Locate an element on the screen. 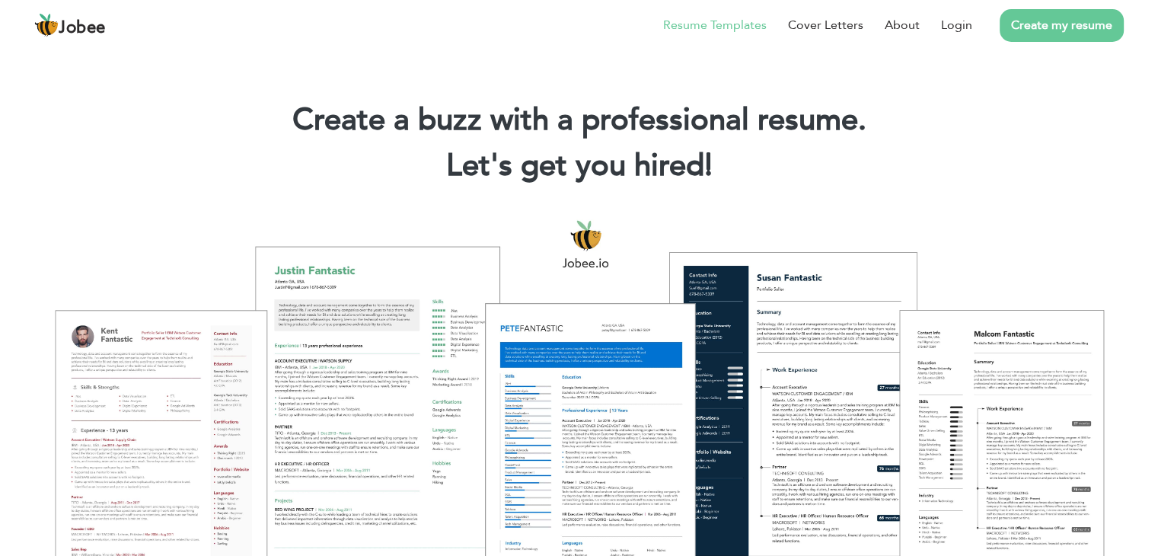 Image resolution: width=1158 pixels, height=556 pixels. h2: Let's is located at coordinates (579, 166).